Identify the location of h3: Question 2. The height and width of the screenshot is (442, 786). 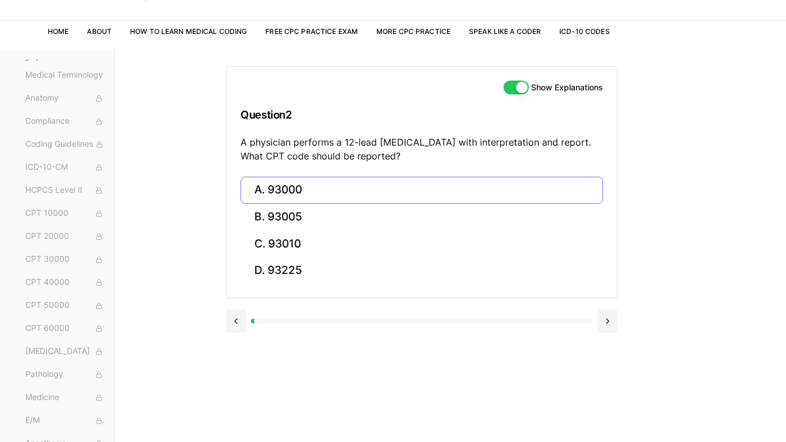
(422, 114).